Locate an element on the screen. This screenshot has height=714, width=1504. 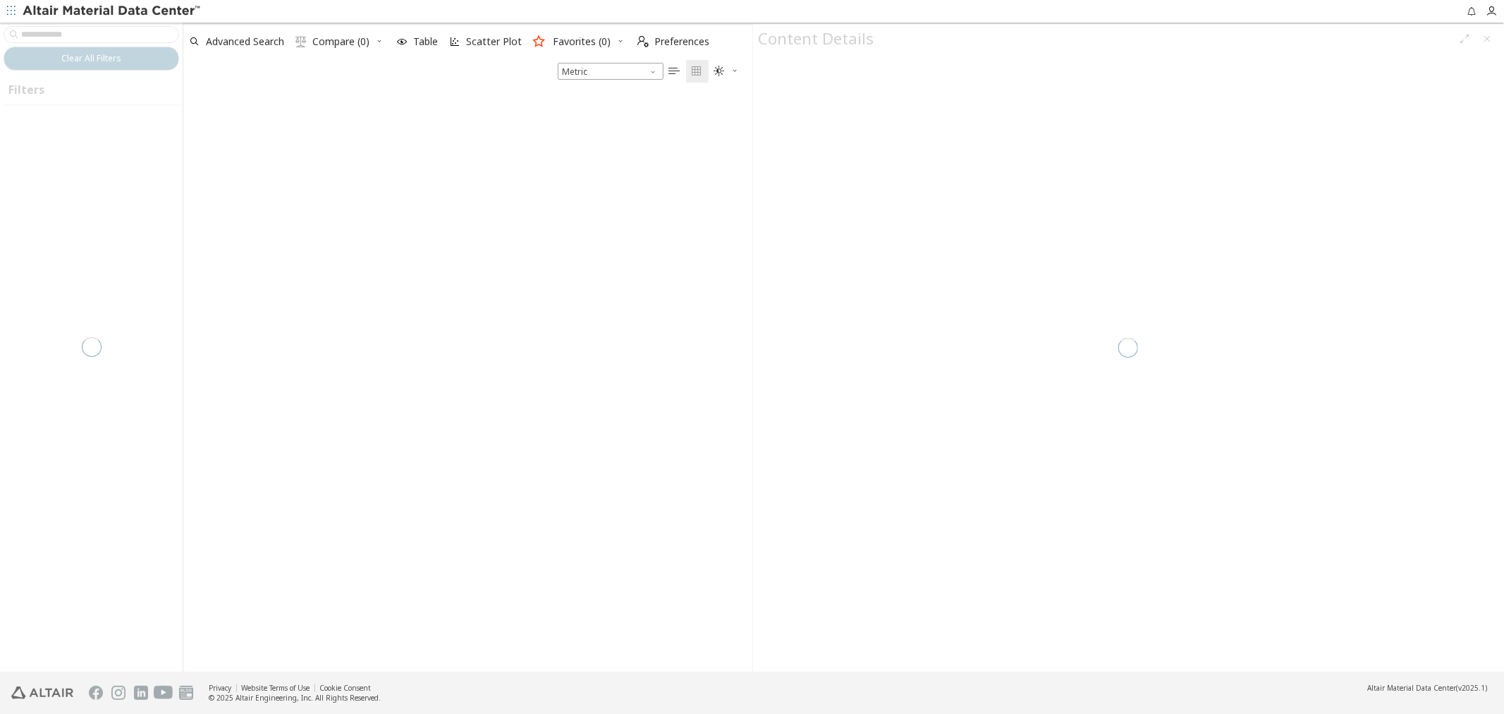
span: Favorites (0) is located at coordinates (582, 42).